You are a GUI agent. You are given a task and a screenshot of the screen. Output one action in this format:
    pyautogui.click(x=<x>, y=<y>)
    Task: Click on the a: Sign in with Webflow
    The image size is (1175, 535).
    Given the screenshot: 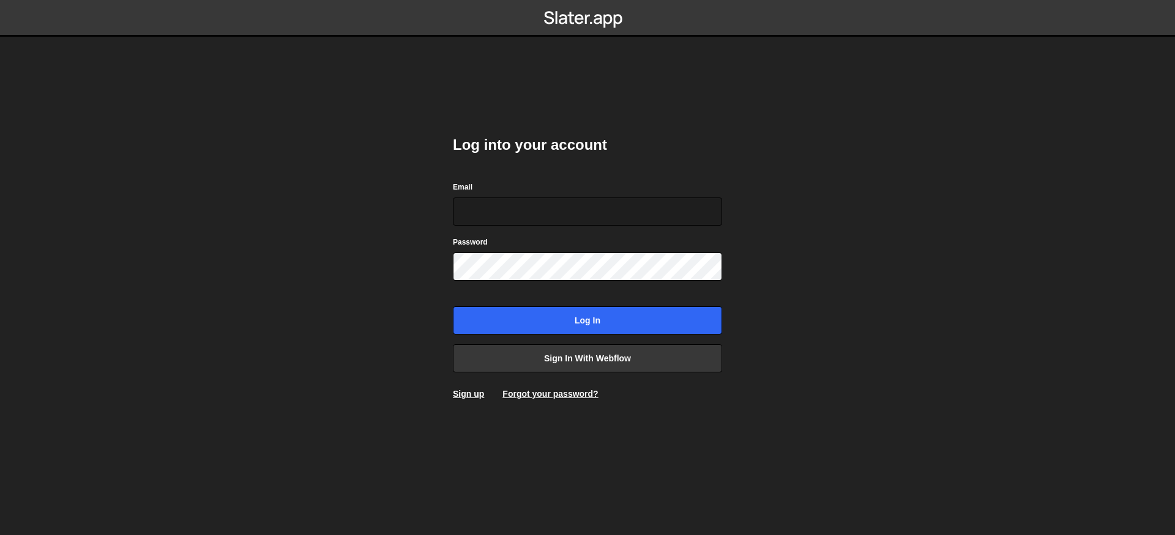 What is the action you would take?
    pyautogui.click(x=587, y=359)
    